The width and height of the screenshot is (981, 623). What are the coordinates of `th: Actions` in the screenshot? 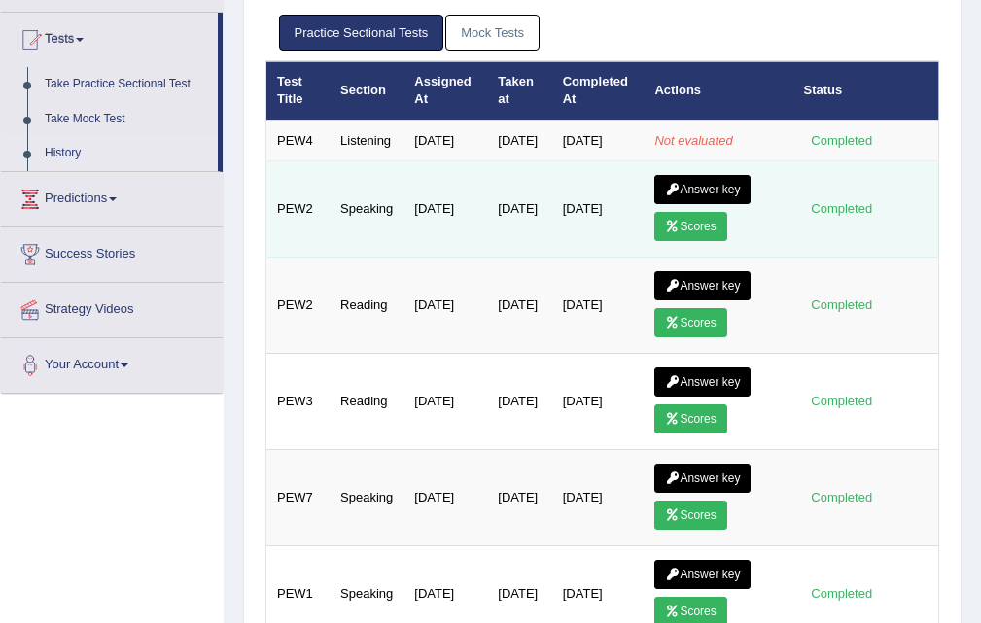 It's located at (717, 90).